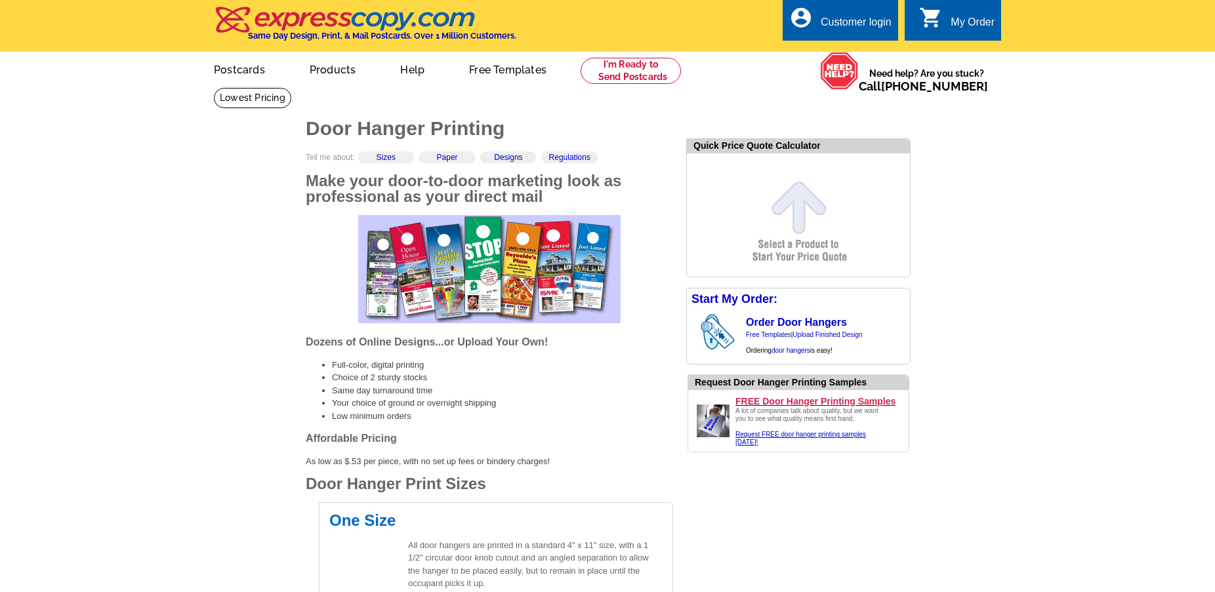  Describe the element at coordinates (489, 439) in the screenshot. I see `h3: Affordable Pricing` at that location.